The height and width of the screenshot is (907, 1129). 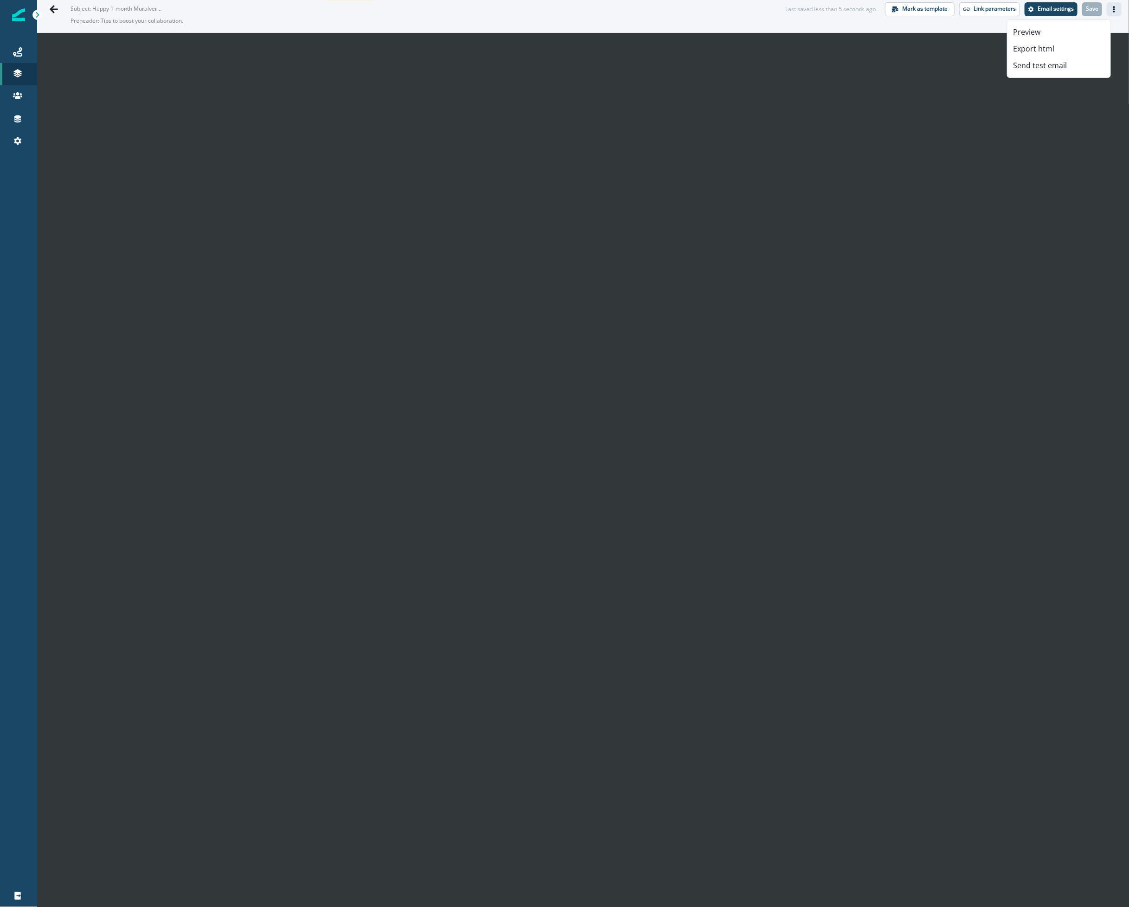 What do you see at coordinates (830, 9) in the screenshot?
I see `div: Last saved less than 5 seconds ago` at bounding box center [830, 9].